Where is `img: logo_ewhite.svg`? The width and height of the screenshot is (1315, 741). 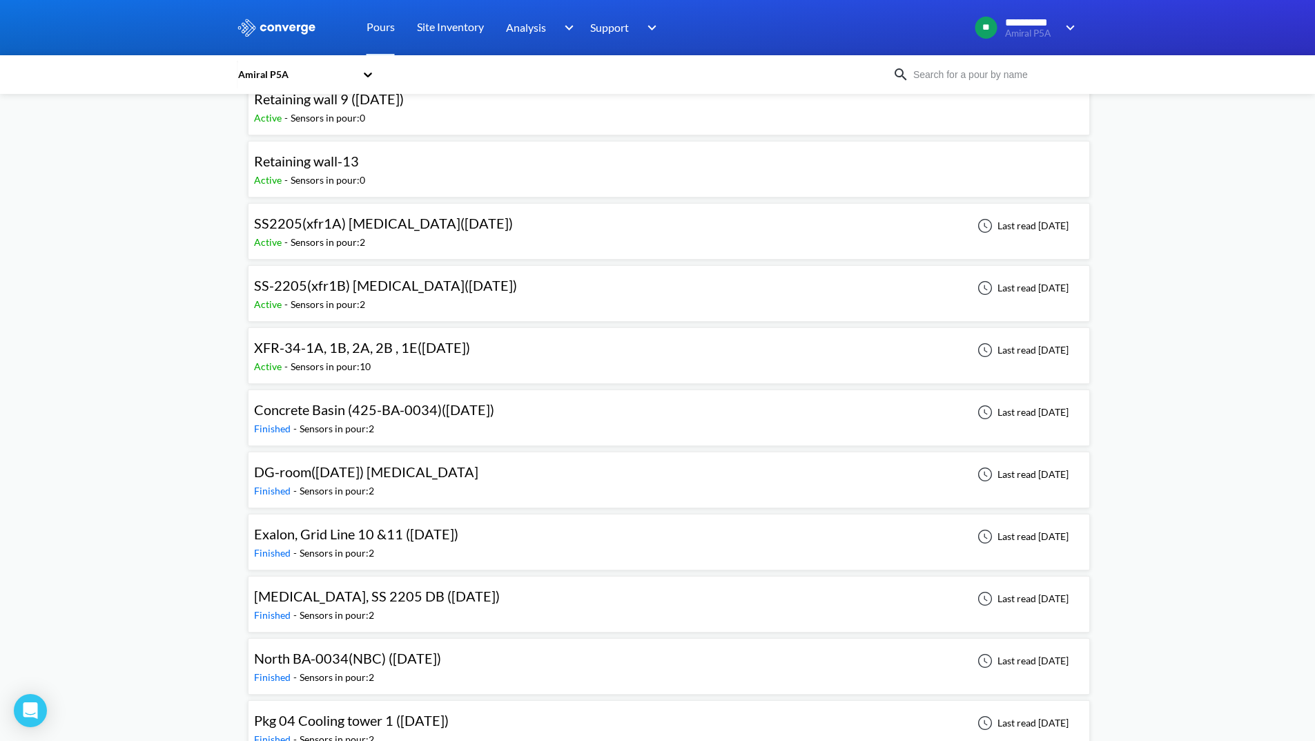 img: logo_ewhite.svg is located at coordinates (277, 28).